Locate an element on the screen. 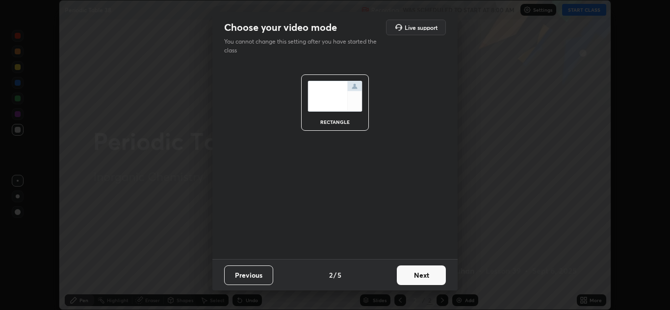  p: You cannot change this setting after you have started the class is located at coordinates (303, 46).